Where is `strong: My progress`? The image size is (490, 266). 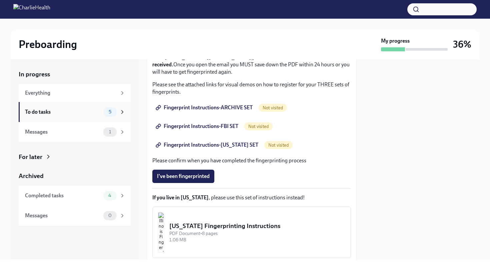 strong: My progress is located at coordinates (395, 41).